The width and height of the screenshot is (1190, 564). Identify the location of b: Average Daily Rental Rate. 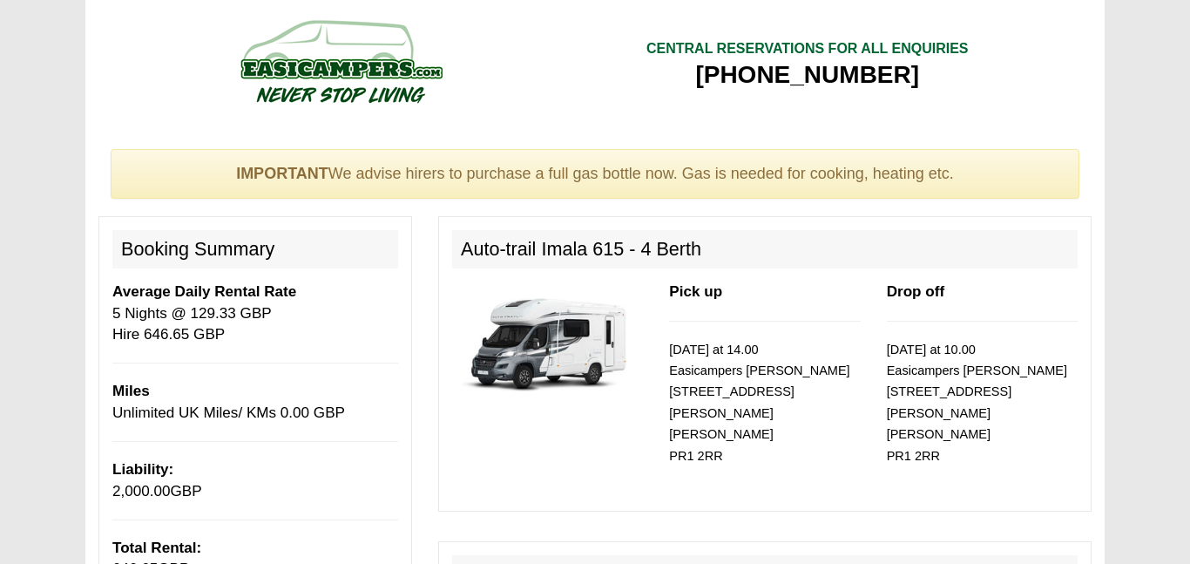
(204, 291).